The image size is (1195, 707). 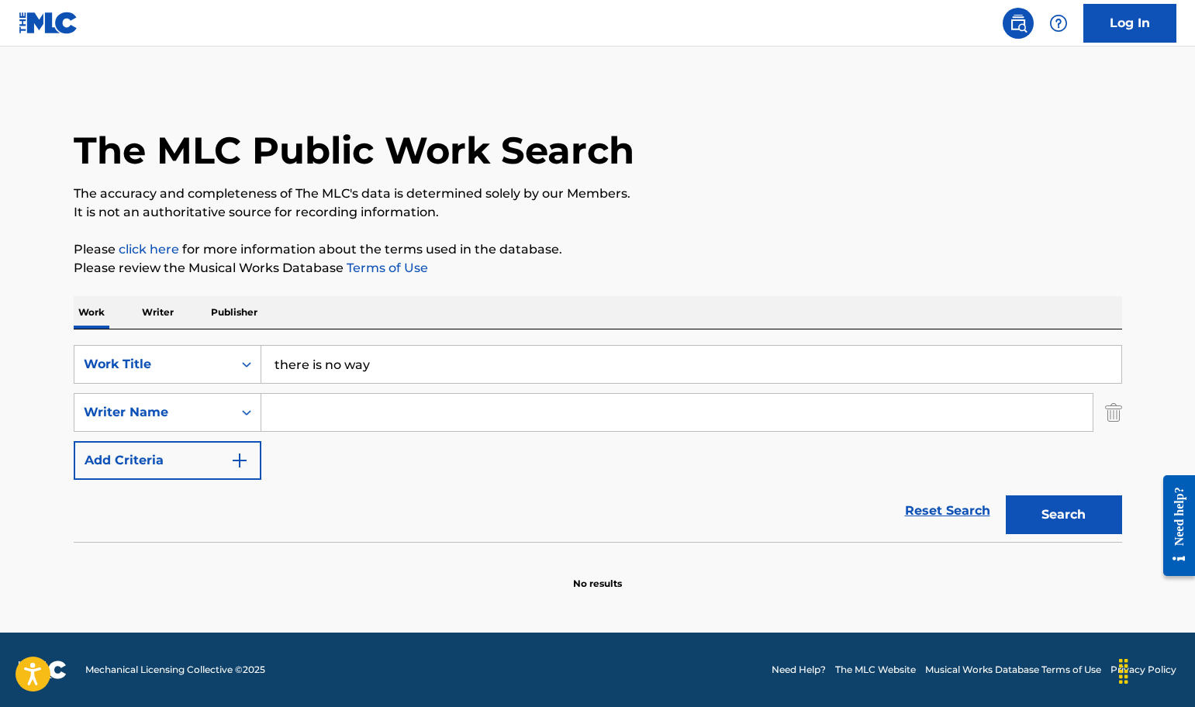 I want to click on button: Search, so click(x=1064, y=515).